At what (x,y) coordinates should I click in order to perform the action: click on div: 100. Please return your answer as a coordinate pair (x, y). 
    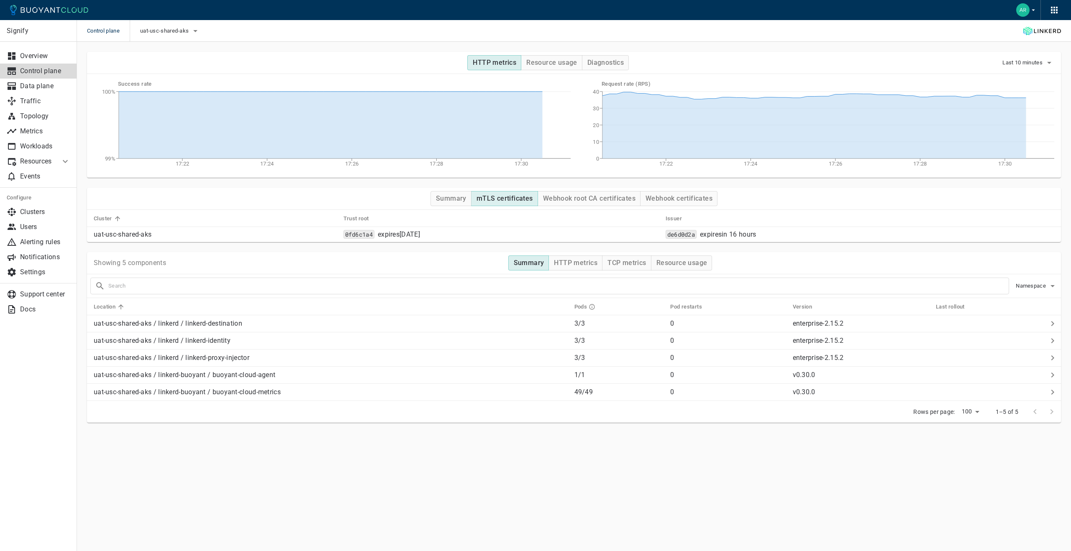
    Looking at the image, I should click on (970, 412).